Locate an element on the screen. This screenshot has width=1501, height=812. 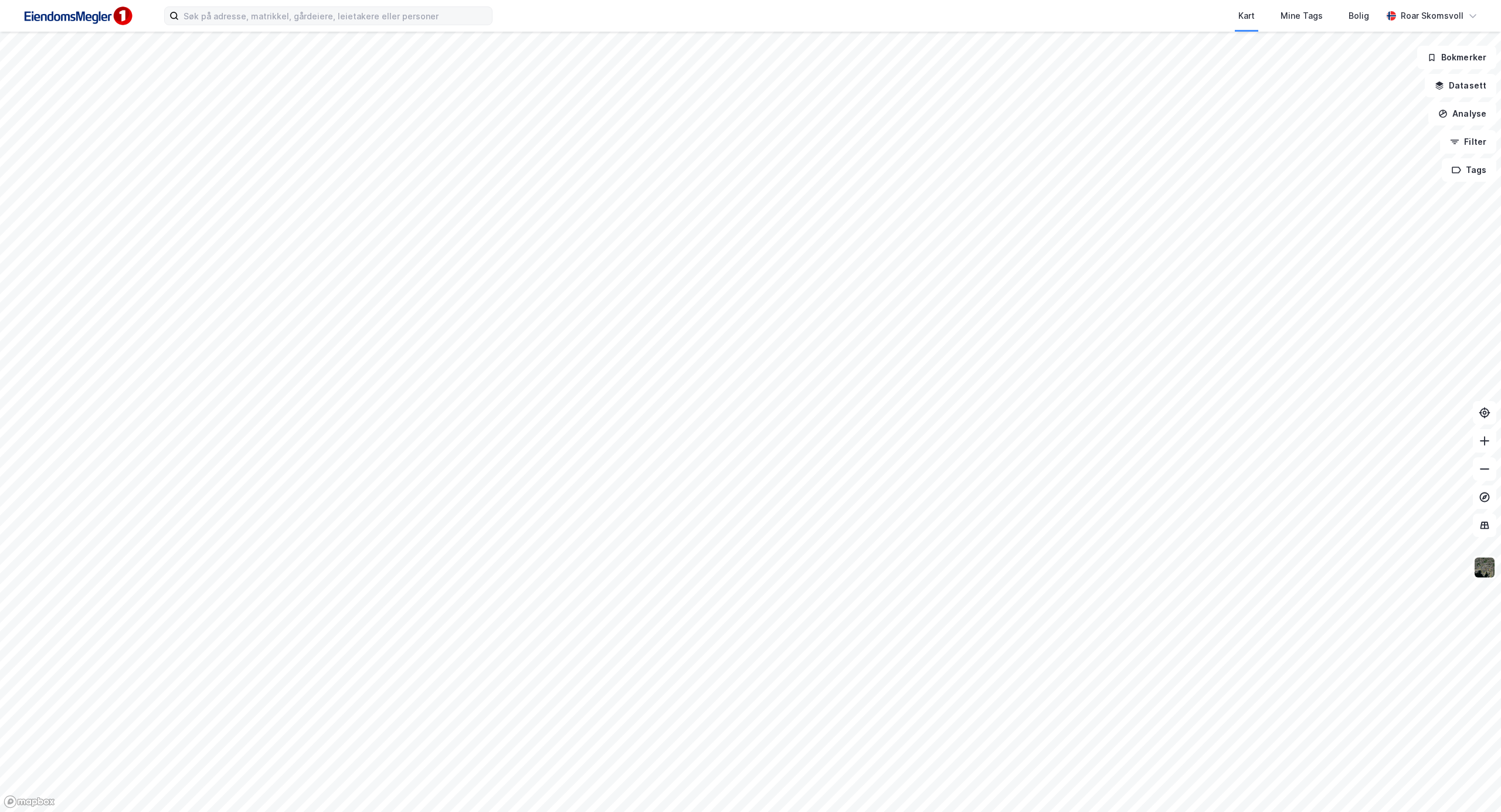
button: Tags is located at coordinates (1469, 170).